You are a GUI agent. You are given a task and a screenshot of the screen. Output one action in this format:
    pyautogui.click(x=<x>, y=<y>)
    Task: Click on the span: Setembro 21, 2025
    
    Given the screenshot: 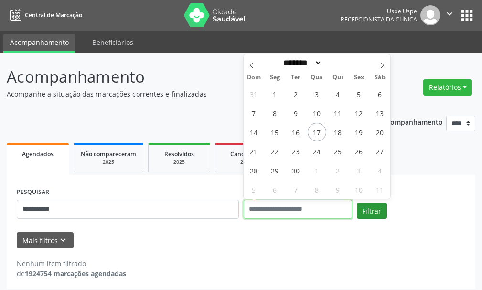 What is the action you would take?
    pyautogui.click(x=254, y=151)
    